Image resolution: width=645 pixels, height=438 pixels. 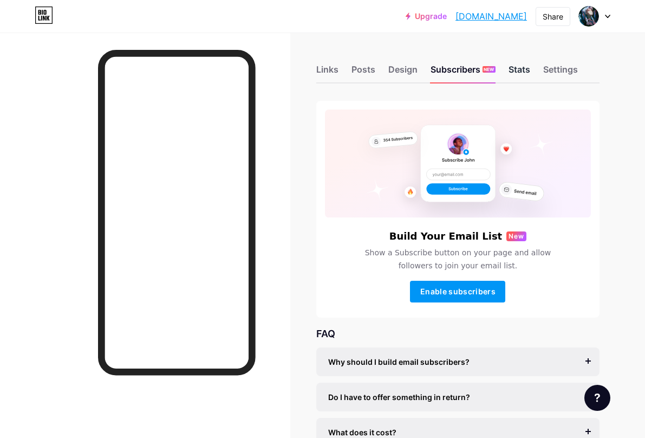 I want to click on div: Settings, so click(x=560, y=73).